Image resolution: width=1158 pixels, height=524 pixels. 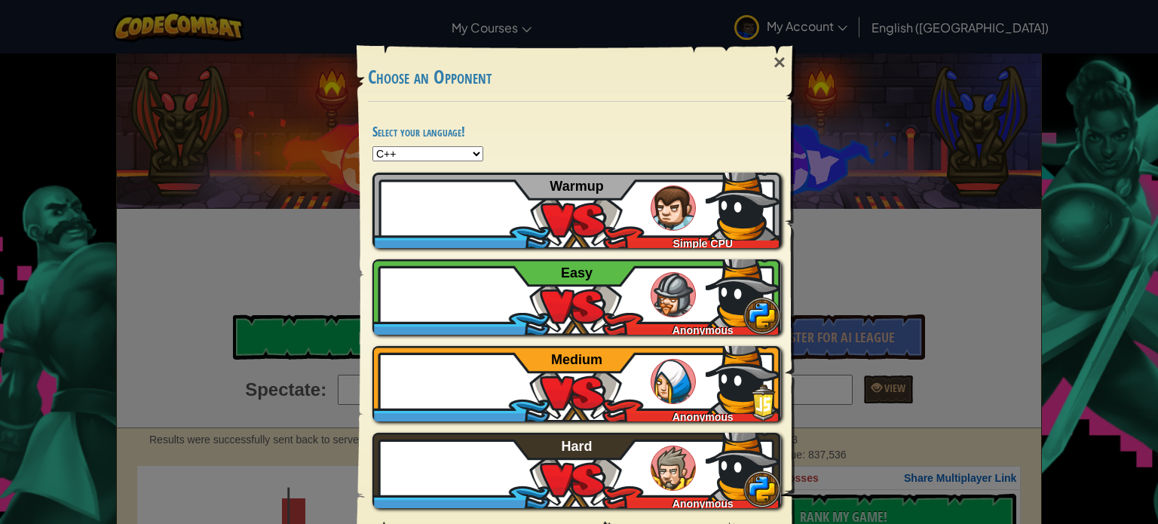 I want to click on img: humans_ladder_hard.png, so click(x=673, y=468).